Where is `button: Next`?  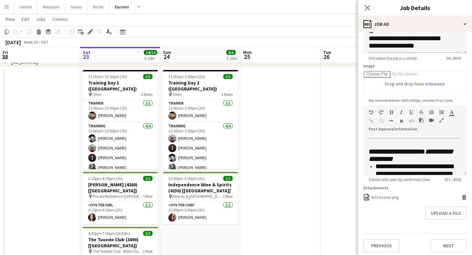
button: Next is located at coordinates (448, 246).